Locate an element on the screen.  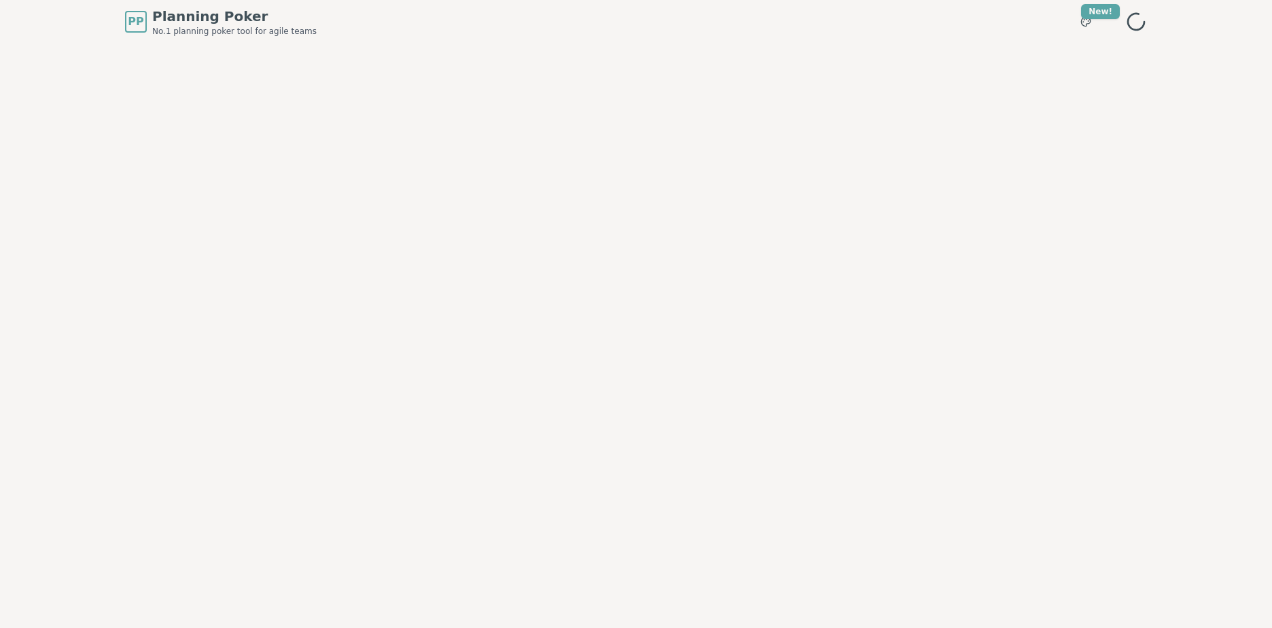
div: New! is located at coordinates (1100, 12).